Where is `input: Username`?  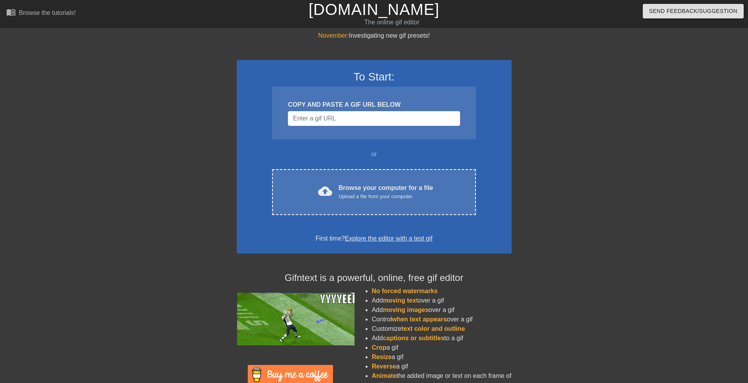
input: Username is located at coordinates (374, 119).